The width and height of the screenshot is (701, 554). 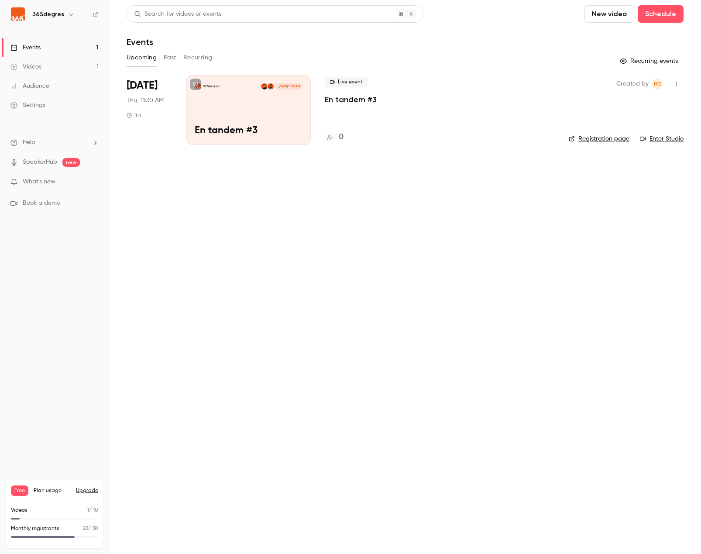 I want to click on span: Thu, 11:30 AM, so click(x=145, y=100).